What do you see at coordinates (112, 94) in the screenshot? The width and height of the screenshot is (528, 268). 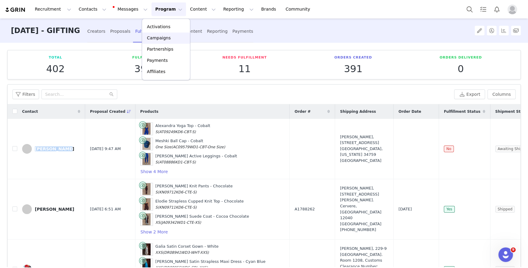 I see `i: icon: search` at bounding box center [112, 94].